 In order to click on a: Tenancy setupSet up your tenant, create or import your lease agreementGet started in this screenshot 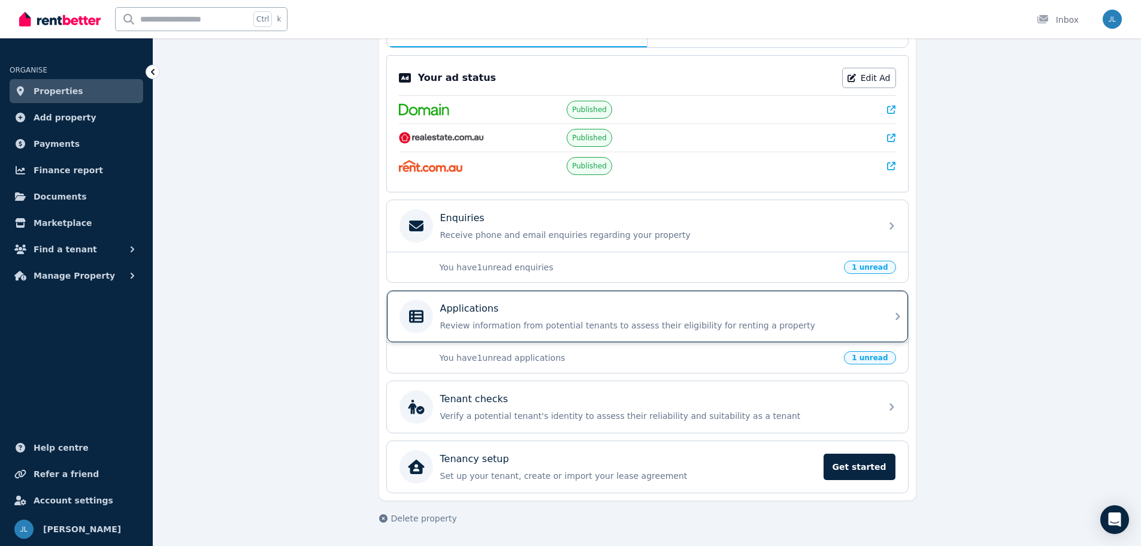, I will do `click(648, 467)`.